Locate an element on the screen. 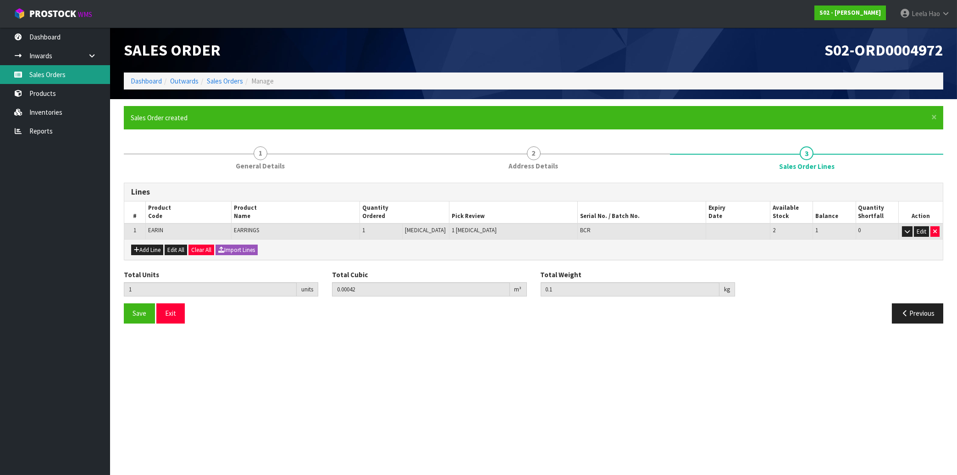 Image resolution: width=957 pixels, height=475 pixels. span: Address Details is located at coordinates (534, 166).